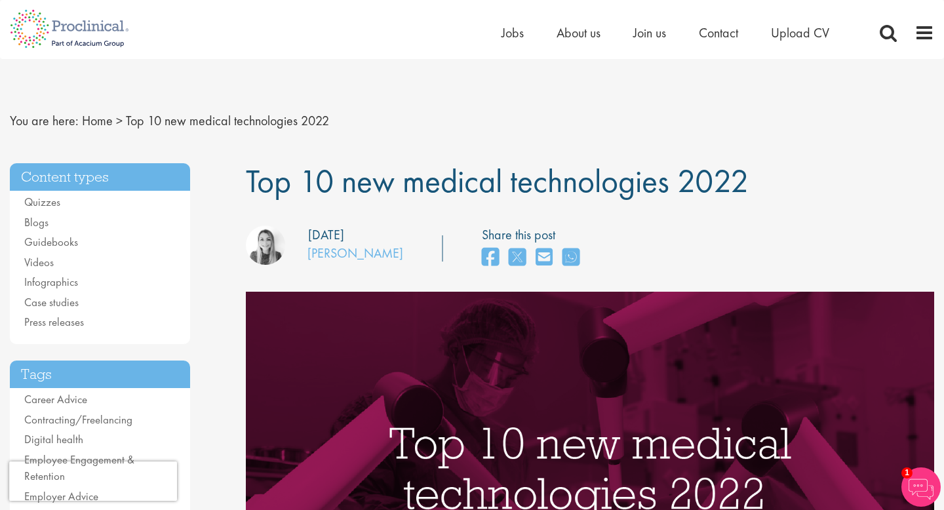  I want to click on span: About us, so click(578, 33).